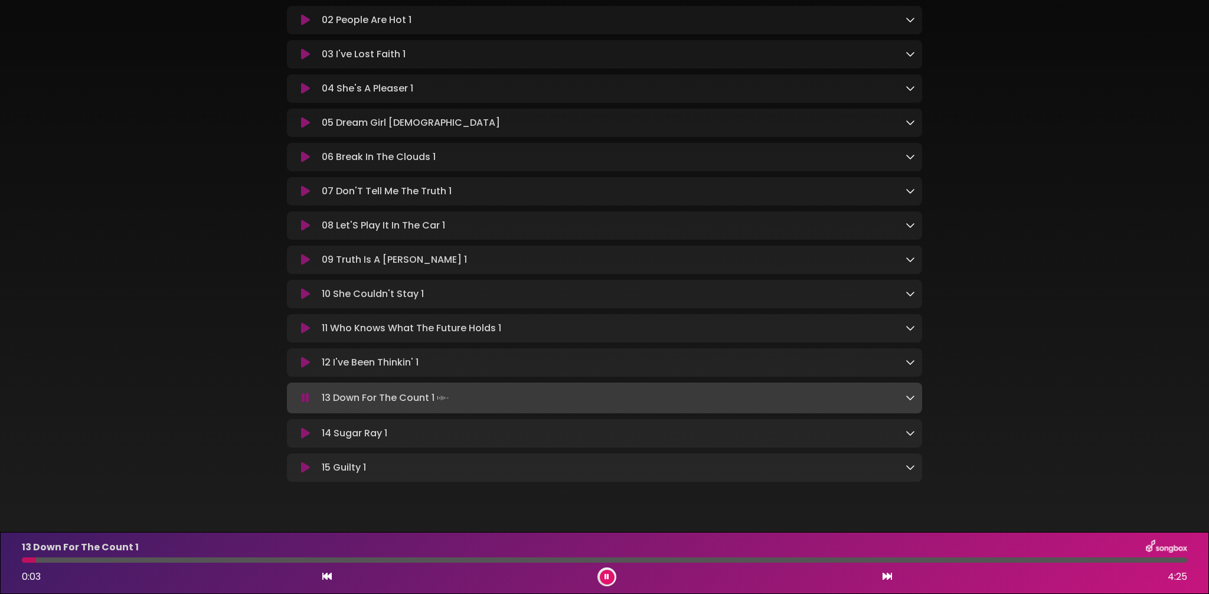  What do you see at coordinates (344, 468) in the screenshot?
I see `p: 15 Guilty 1` at bounding box center [344, 468].